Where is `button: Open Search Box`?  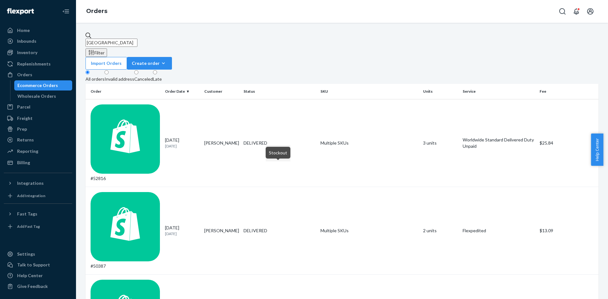
button: Open Search Box is located at coordinates (563, 11).